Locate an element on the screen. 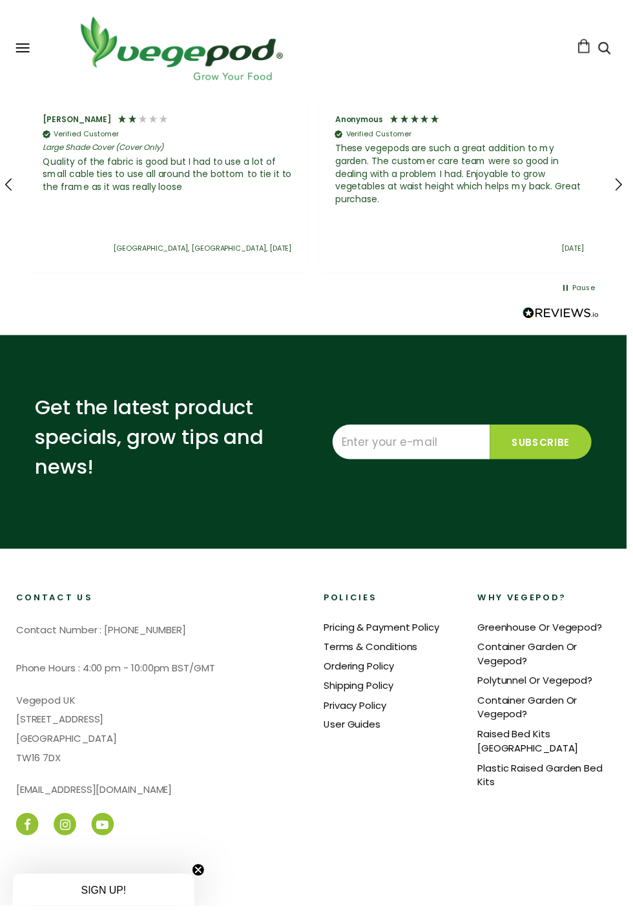 The height and width of the screenshot is (915, 633). input: Subscribe is located at coordinates (546, 447).